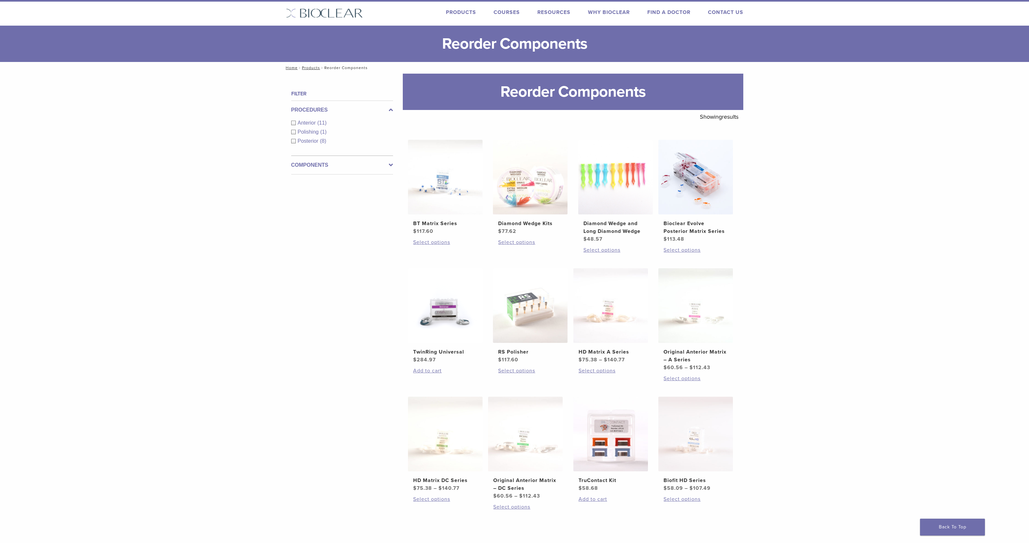 Image resolution: width=1029 pixels, height=543 pixels. What do you see at coordinates (530, 316) in the screenshot?
I see `a: RS PolisherRS Polisher $117.60` at bounding box center [530, 316].